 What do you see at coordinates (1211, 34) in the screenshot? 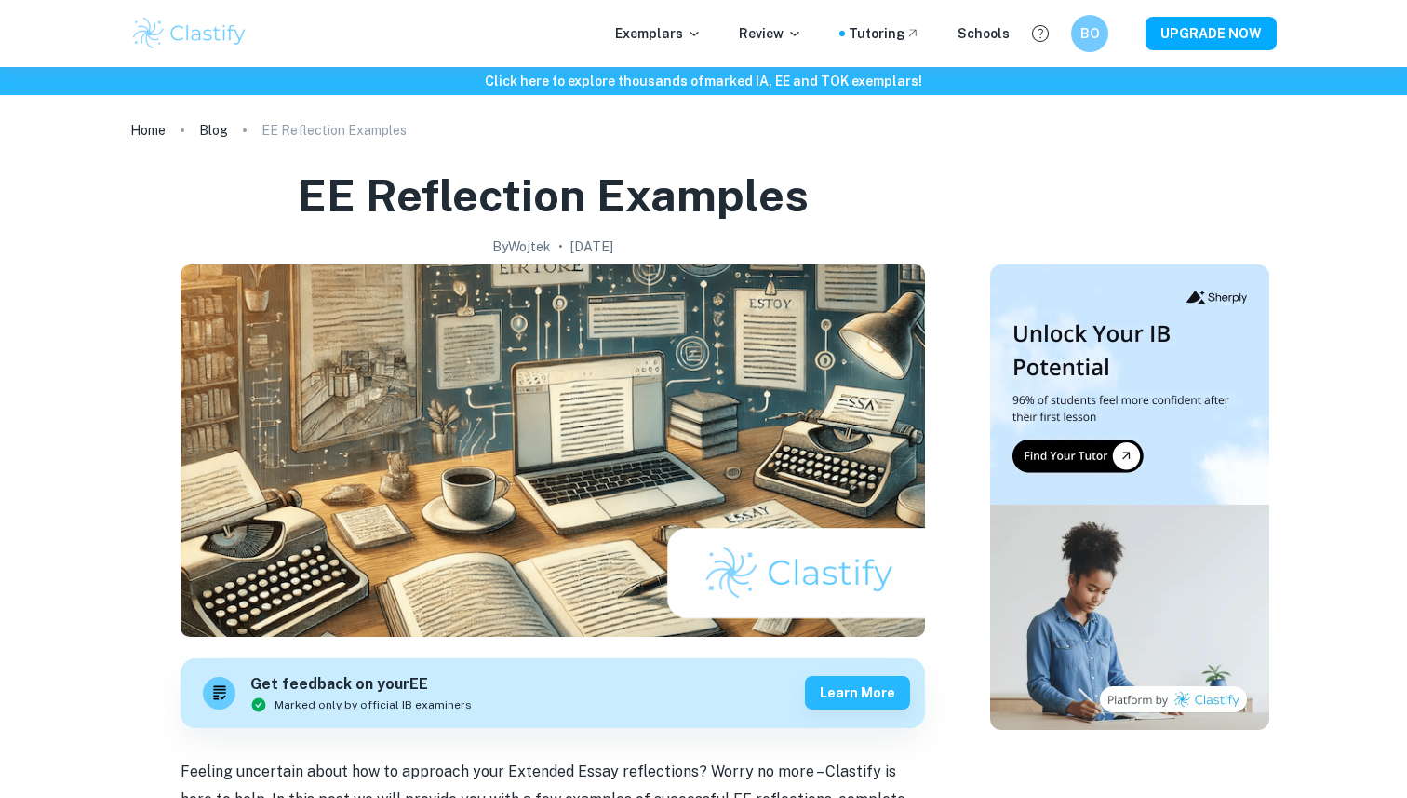
I see `button: UPGRADE NOW` at bounding box center [1211, 34].